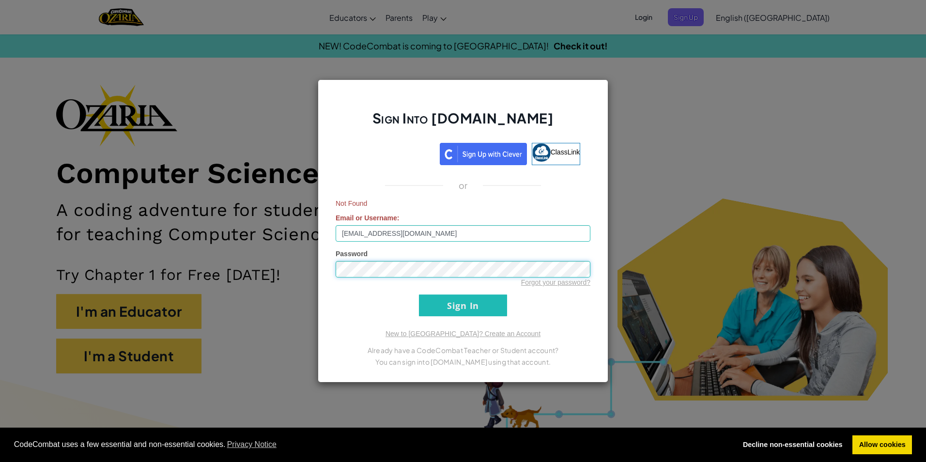 The image size is (926, 462). I want to click on a: allow cookies, so click(882, 445).